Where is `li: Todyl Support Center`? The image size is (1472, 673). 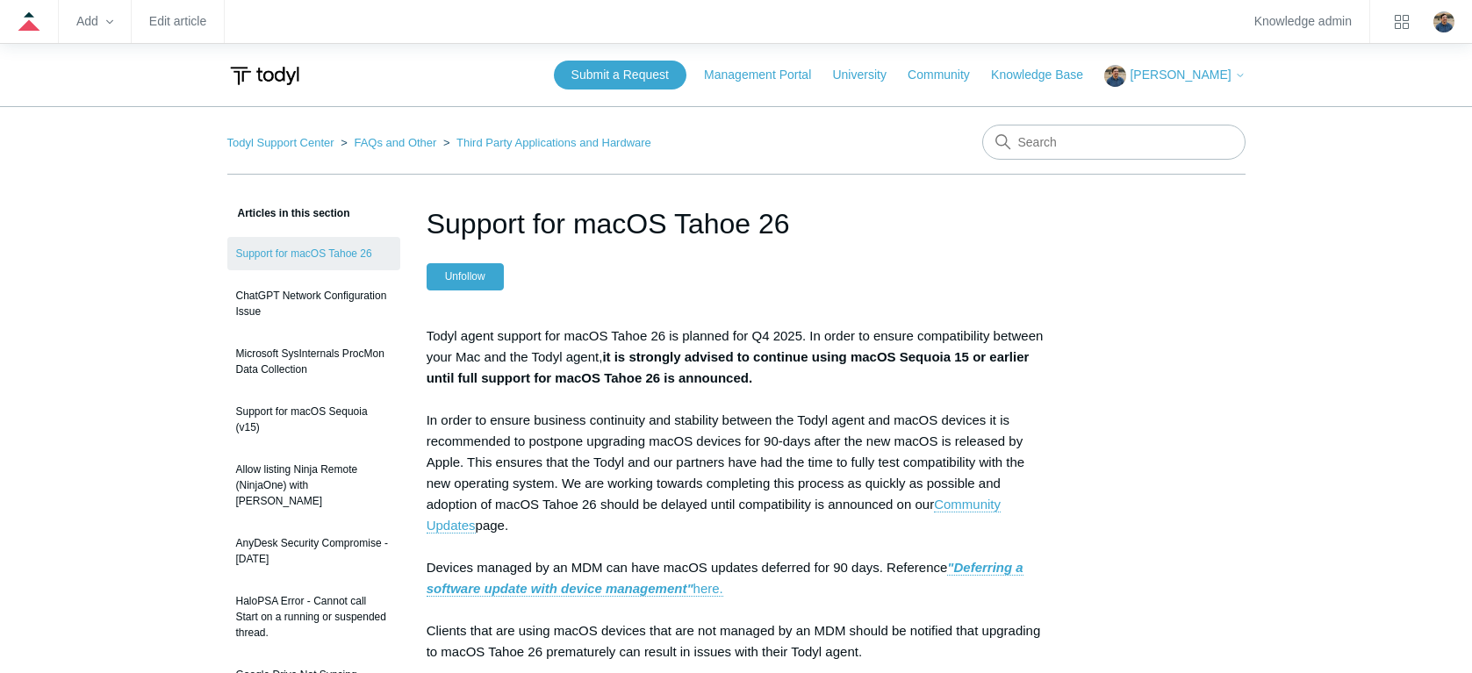 li: Todyl Support Center is located at coordinates (283, 142).